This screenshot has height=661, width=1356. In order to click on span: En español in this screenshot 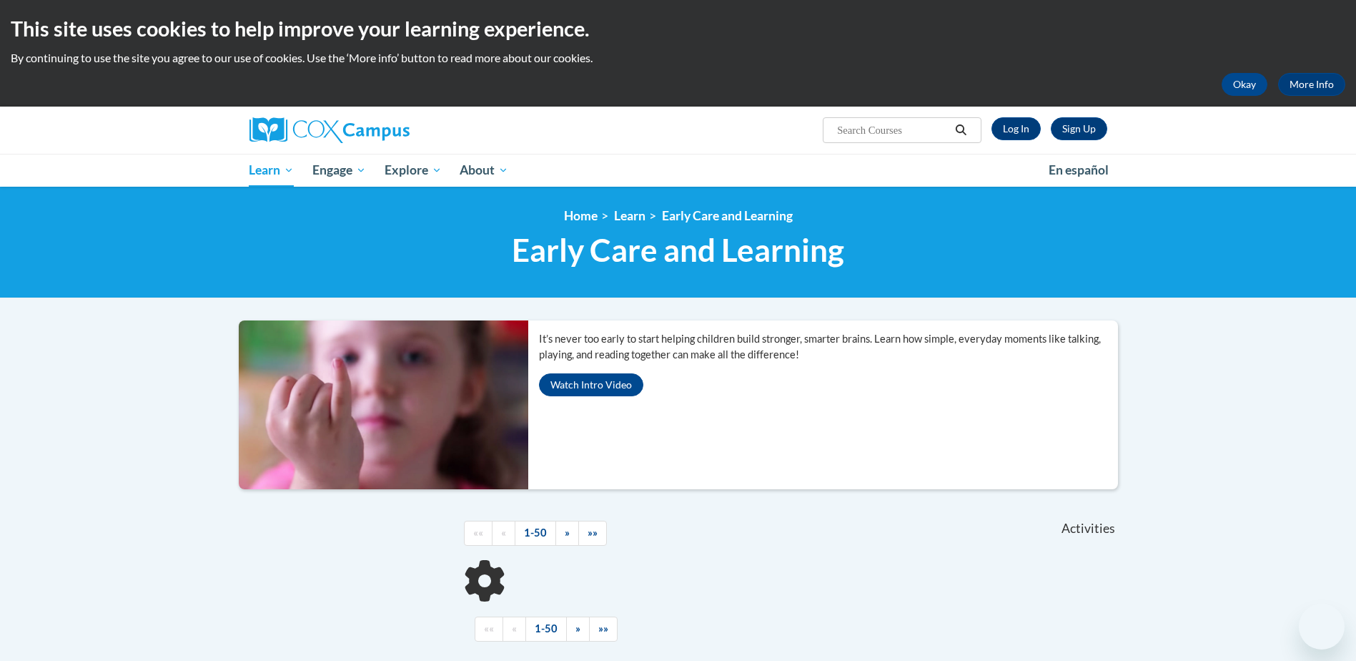, I will do `click(1079, 169)`.